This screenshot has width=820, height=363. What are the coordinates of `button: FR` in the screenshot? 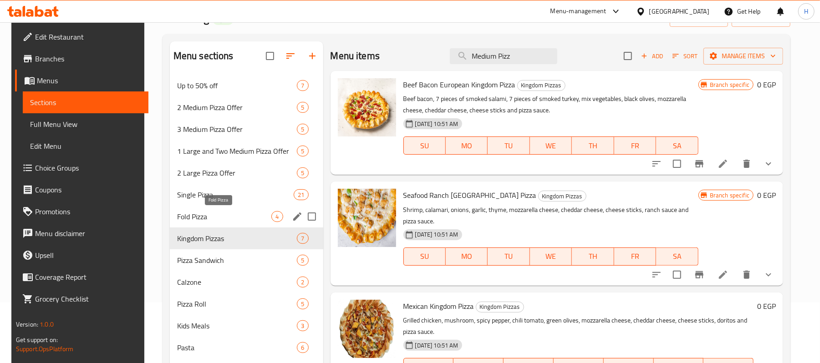 It's located at (635, 257).